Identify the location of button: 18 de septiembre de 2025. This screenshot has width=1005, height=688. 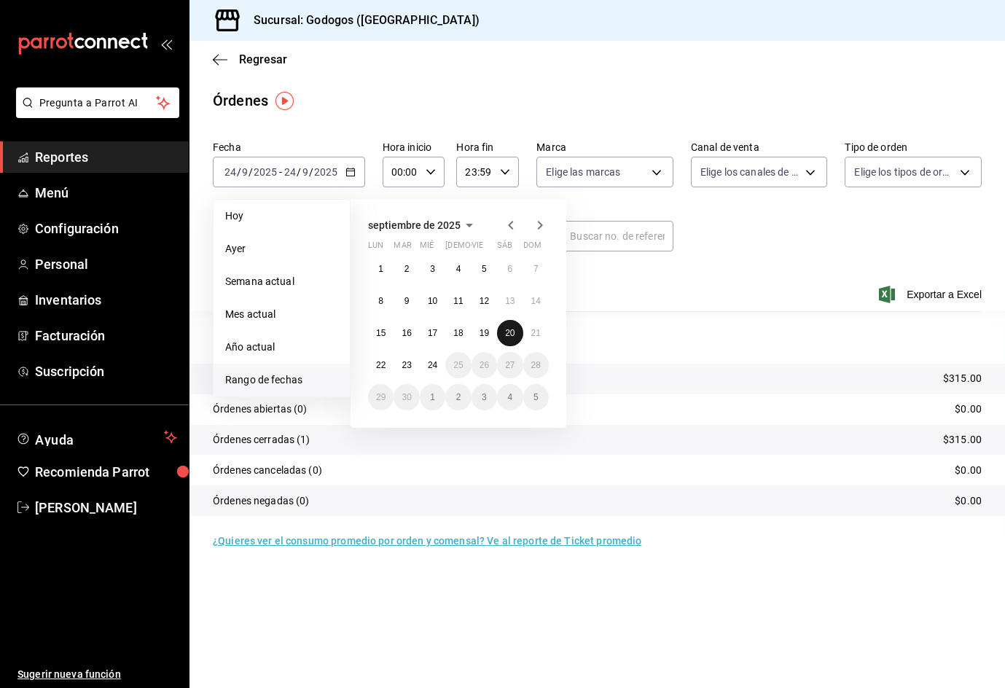
(458, 333).